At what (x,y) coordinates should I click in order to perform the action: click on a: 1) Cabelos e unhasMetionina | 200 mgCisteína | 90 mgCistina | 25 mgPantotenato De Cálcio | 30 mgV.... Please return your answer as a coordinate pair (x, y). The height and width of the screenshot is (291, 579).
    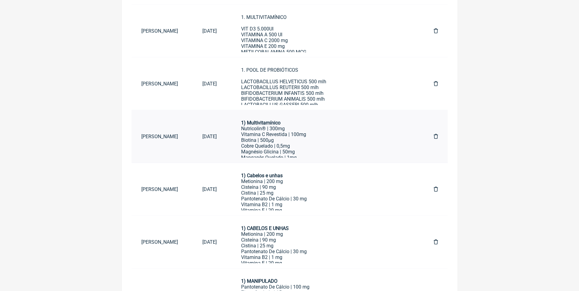
    Looking at the image, I should click on (325, 189).